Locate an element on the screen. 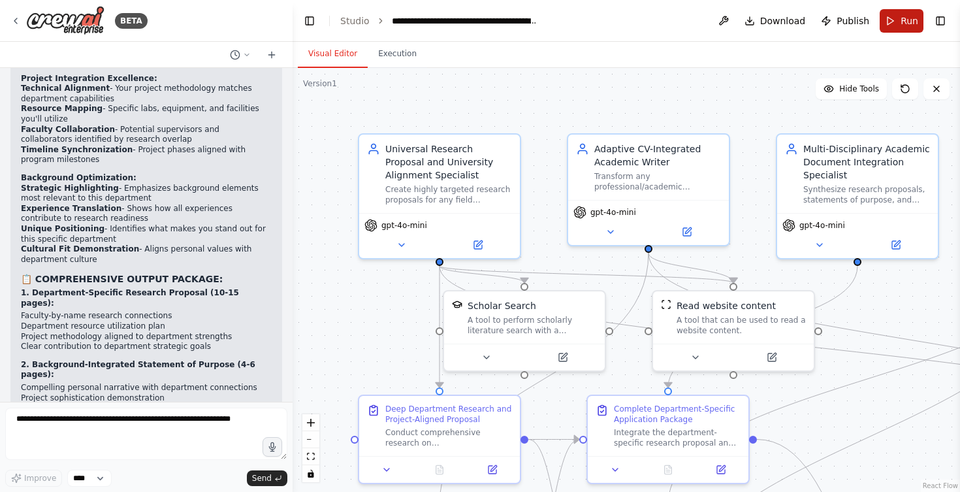  strong: Background Optimization: is located at coordinates (78, 178).